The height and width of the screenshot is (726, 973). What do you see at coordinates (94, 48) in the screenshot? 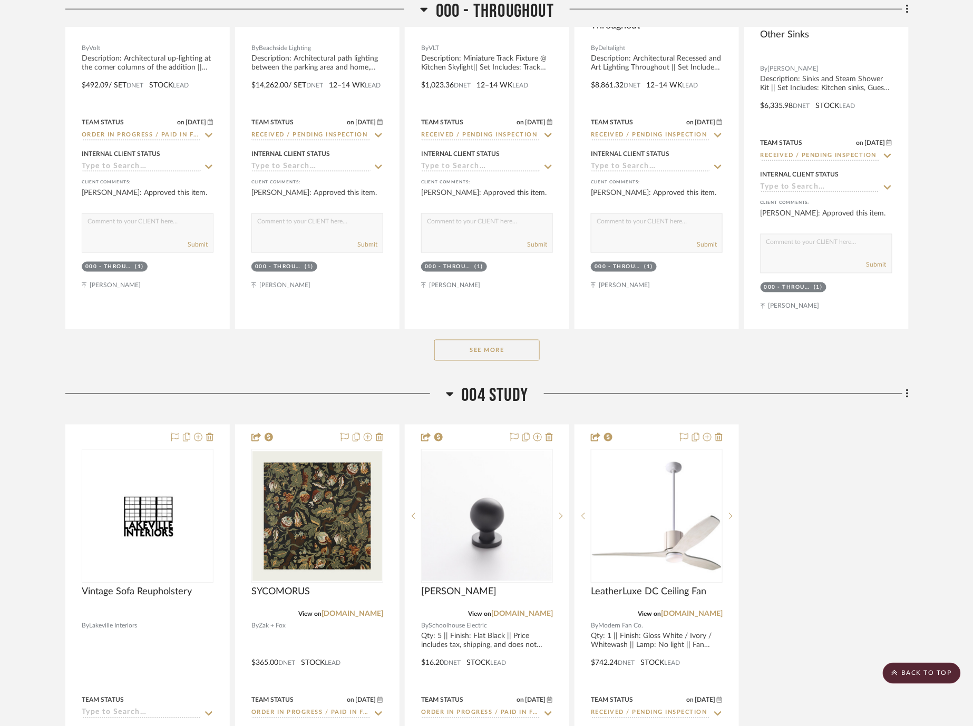
I see `span: Volt` at bounding box center [94, 48].